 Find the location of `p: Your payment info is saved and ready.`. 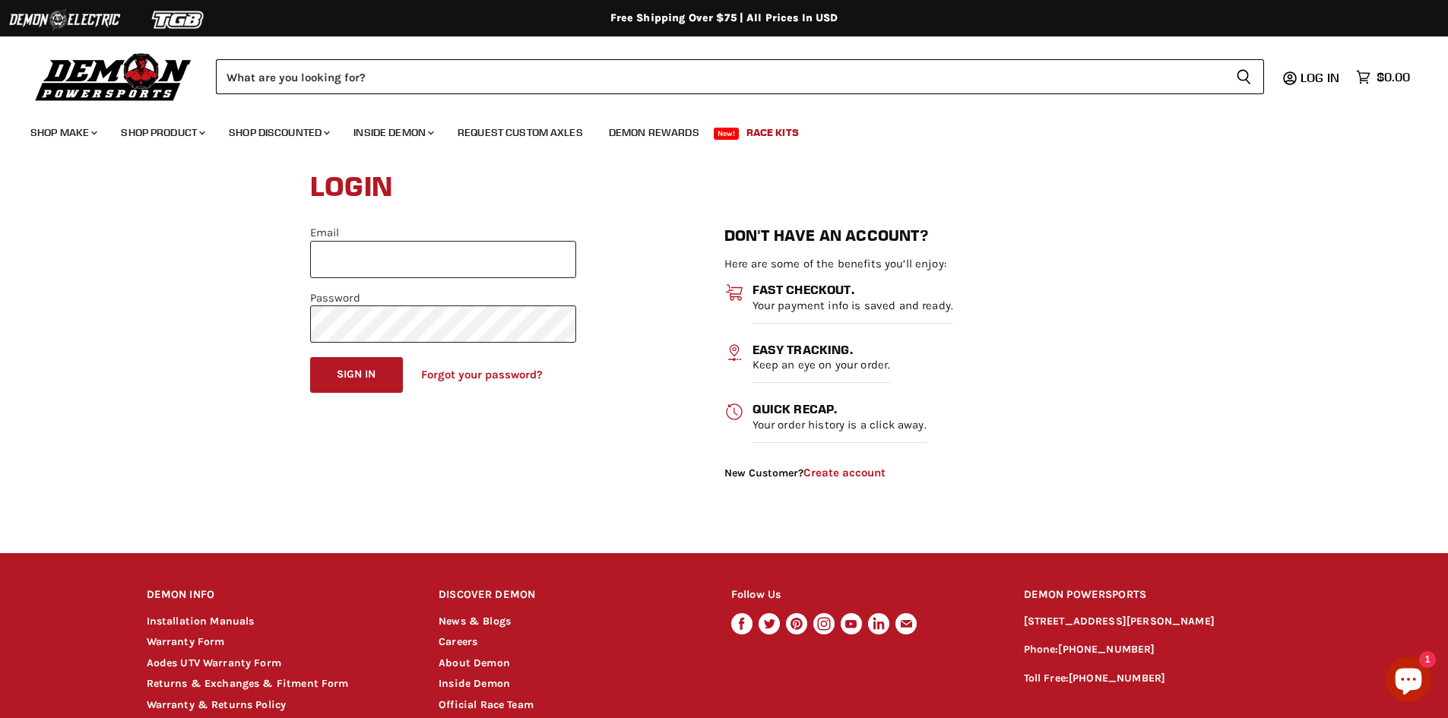

p: Your payment info is saved and ready. is located at coordinates (853, 312).